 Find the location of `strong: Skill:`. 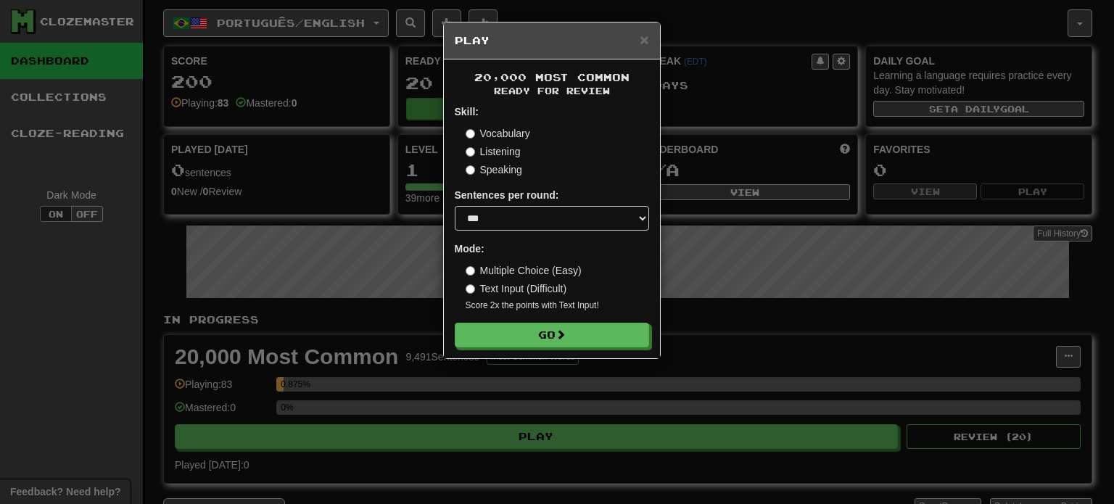

strong: Skill: is located at coordinates (466, 112).